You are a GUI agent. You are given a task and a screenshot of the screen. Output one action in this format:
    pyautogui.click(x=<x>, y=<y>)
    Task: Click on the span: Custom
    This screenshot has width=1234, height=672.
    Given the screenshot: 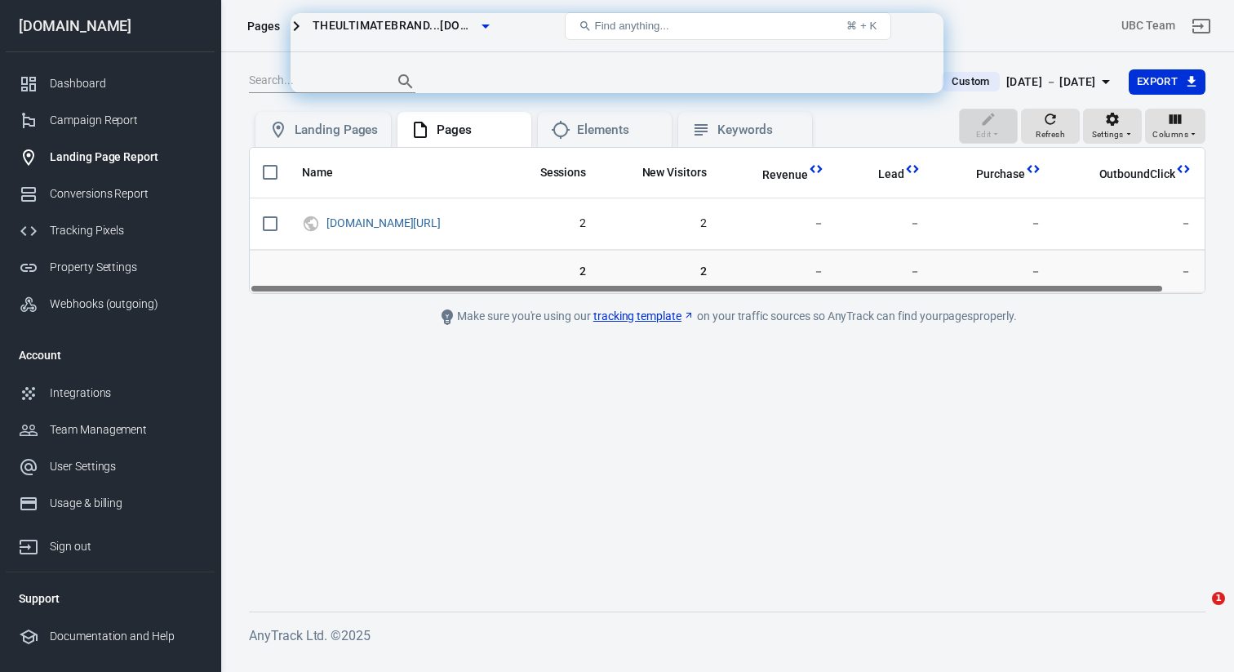 What is the action you would take?
    pyautogui.click(x=971, y=82)
    